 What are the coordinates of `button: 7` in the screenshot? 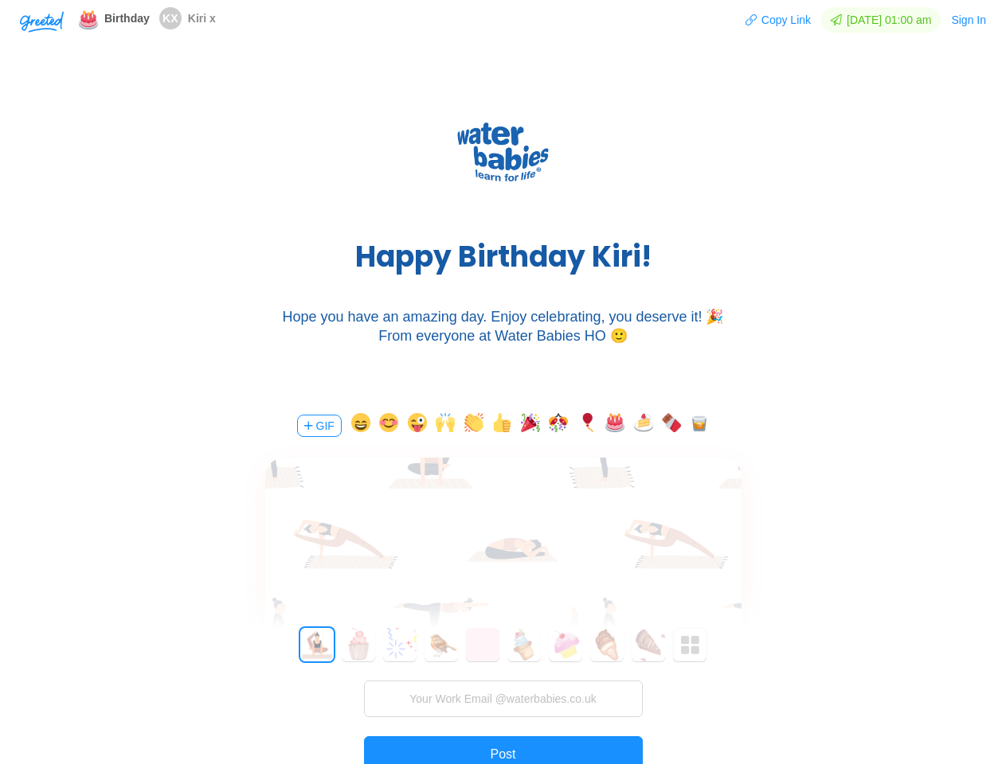 It's located at (607, 645).